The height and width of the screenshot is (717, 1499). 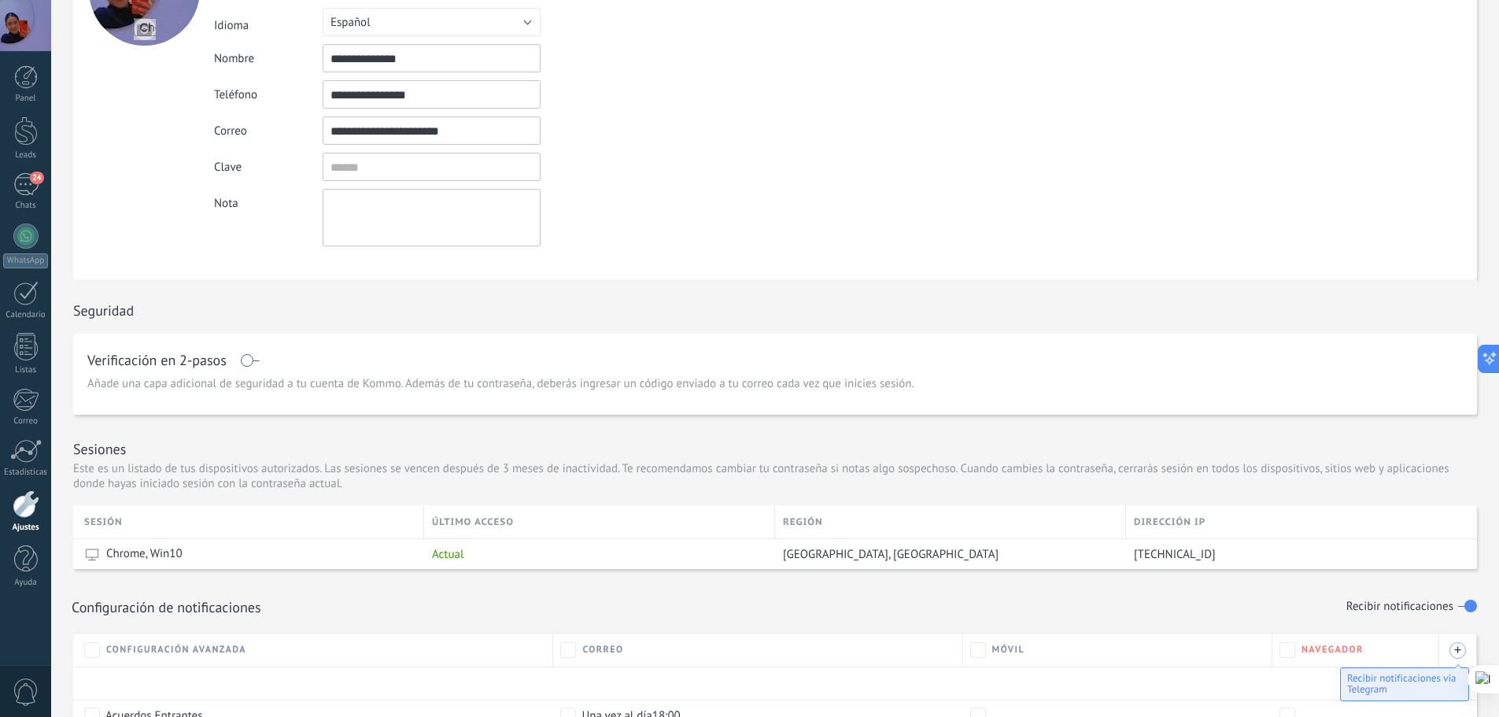 What do you see at coordinates (144, 554) in the screenshot?
I see `span: Chrome, Win10` at bounding box center [144, 554].